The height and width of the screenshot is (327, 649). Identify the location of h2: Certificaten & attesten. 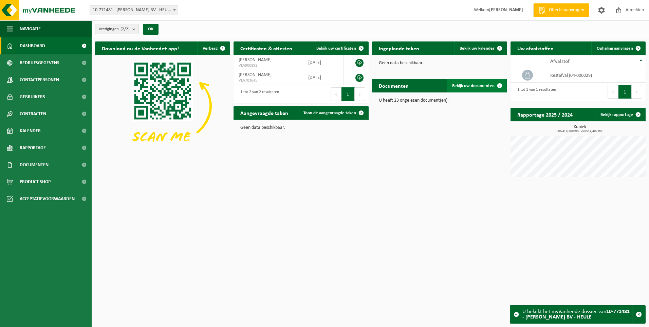
(266, 48).